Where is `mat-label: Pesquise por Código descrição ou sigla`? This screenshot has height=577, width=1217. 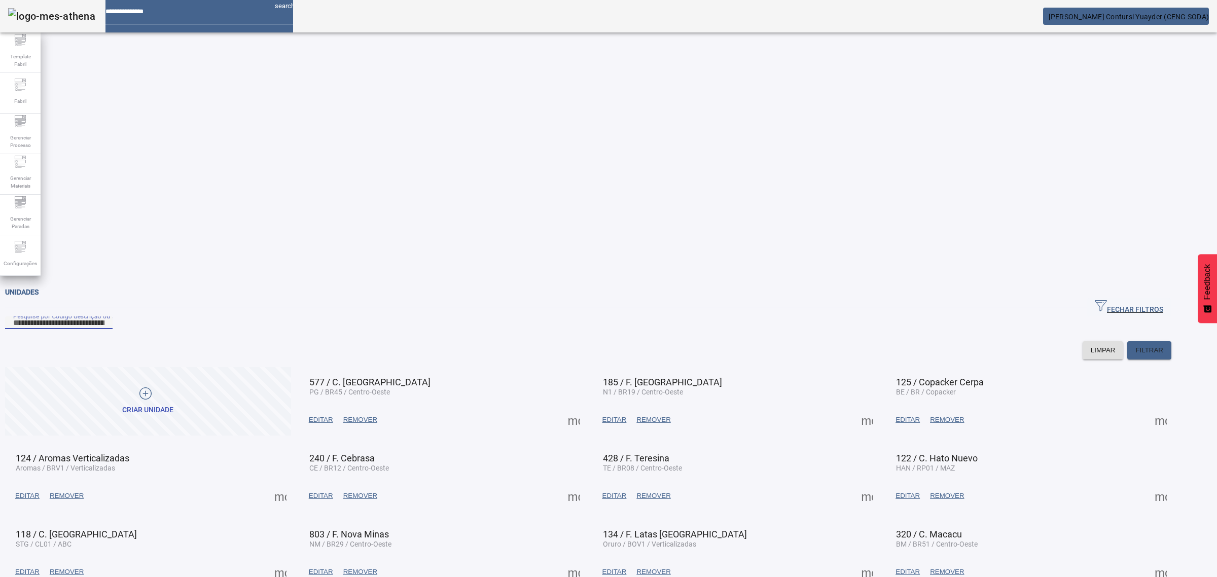 mat-label: Pesquise por Código descrição ou sigla is located at coordinates (69, 316).